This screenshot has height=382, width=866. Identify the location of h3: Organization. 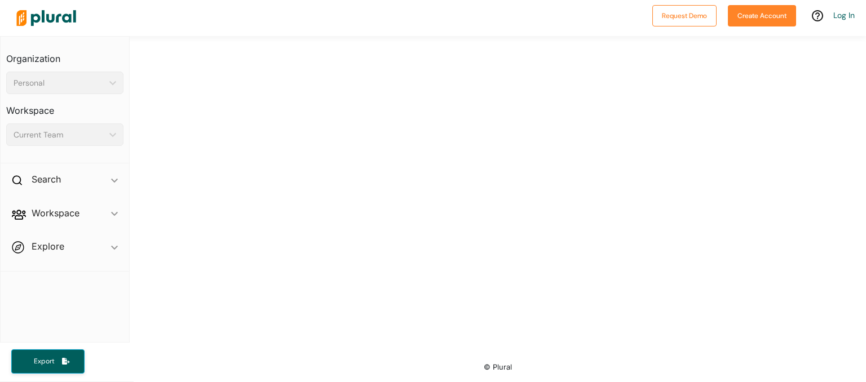
(65, 55).